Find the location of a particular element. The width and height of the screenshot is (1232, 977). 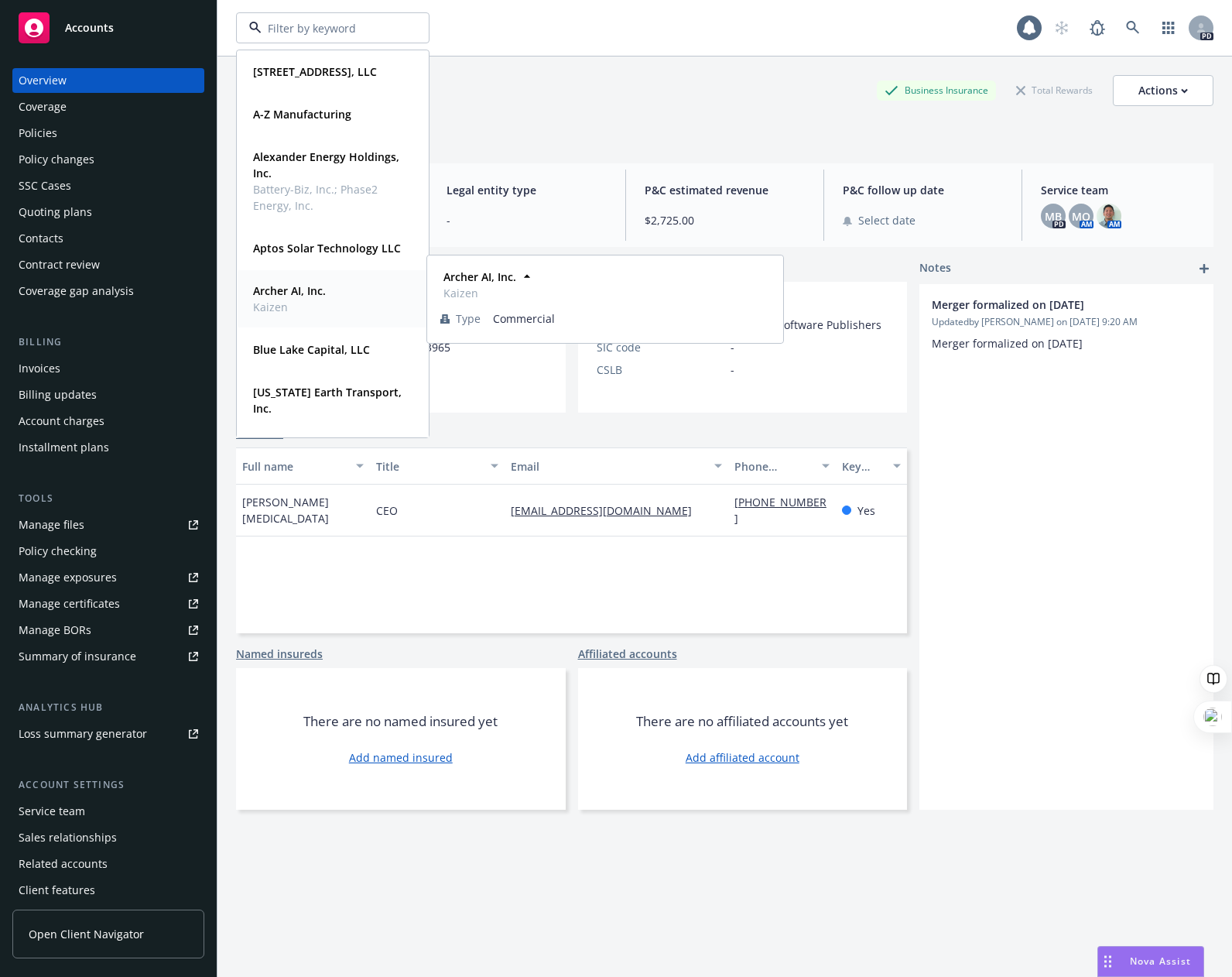

div: Policy checking is located at coordinates (57, 551).